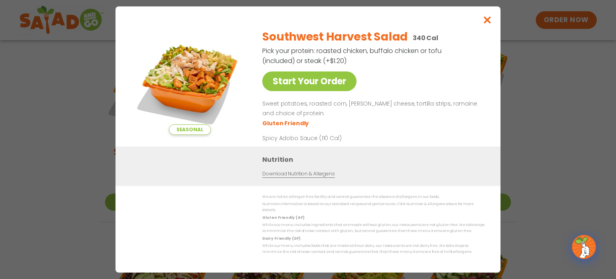 The image size is (616, 279). Describe the element at coordinates (487, 20) in the screenshot. I see `button: Close modal` at that location.